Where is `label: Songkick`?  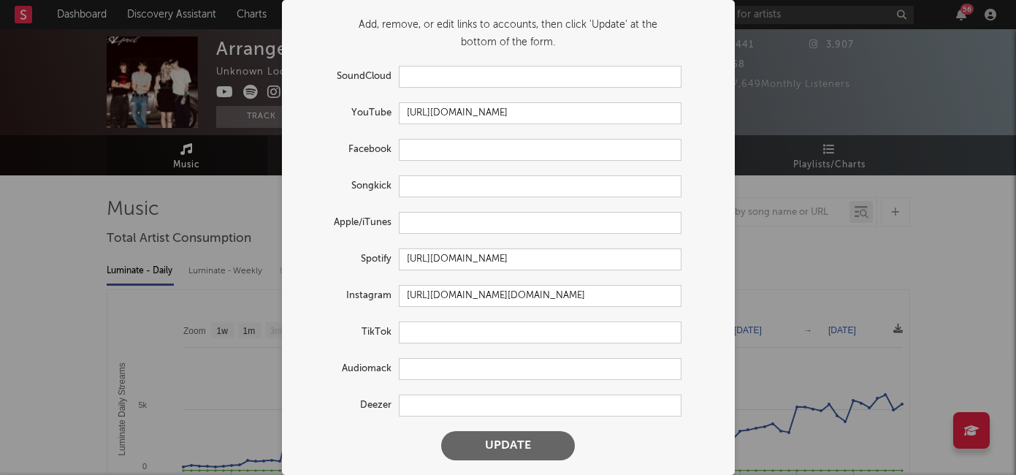 label: Songkick is located at coordinates (348, 186).